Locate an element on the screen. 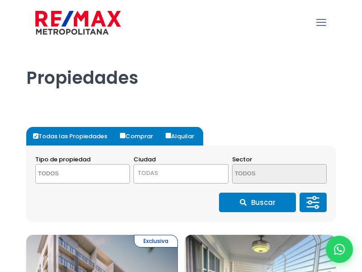 The height and width of the screenshot is (272, 362). h1: Propiedades is located at coordinates (181, 67).